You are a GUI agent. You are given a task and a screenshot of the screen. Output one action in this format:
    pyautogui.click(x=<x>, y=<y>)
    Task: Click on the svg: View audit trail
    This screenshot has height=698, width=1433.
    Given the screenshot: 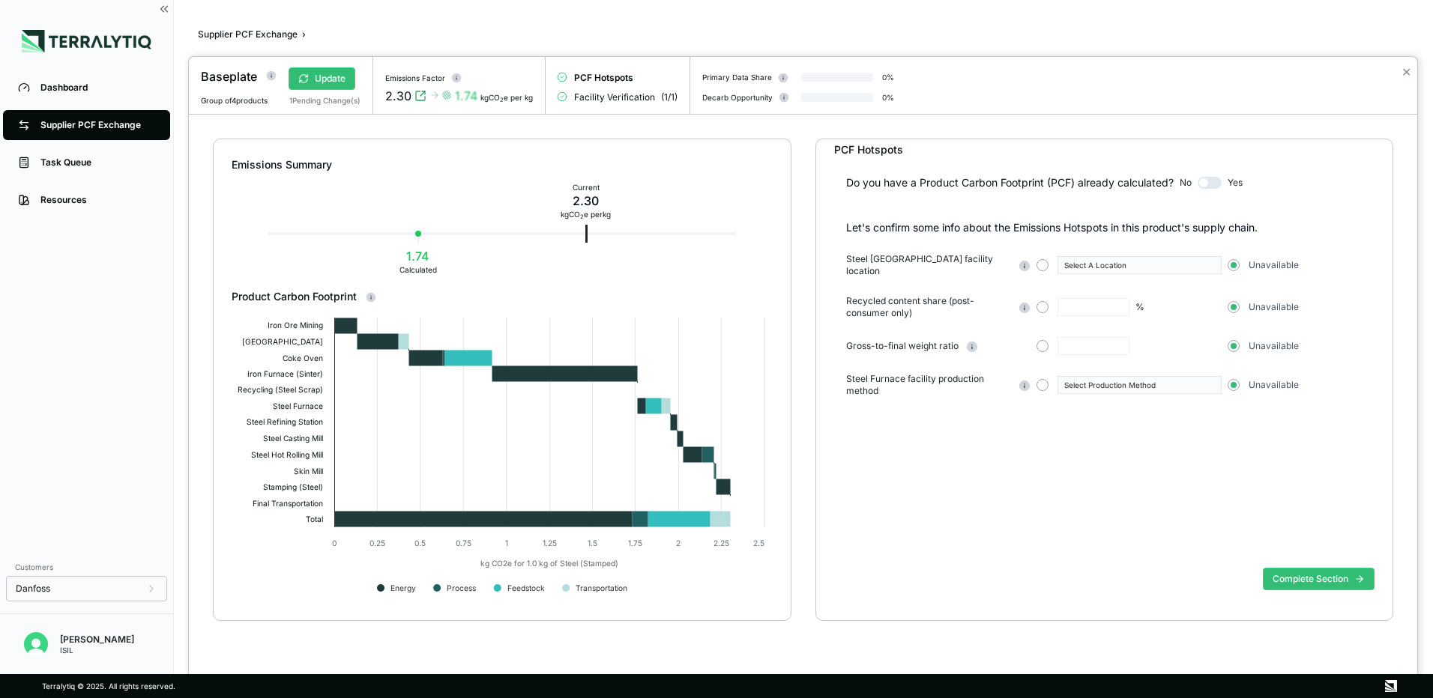 What is the action you would take?
    pyautogui.click(x=420, y=96)
    